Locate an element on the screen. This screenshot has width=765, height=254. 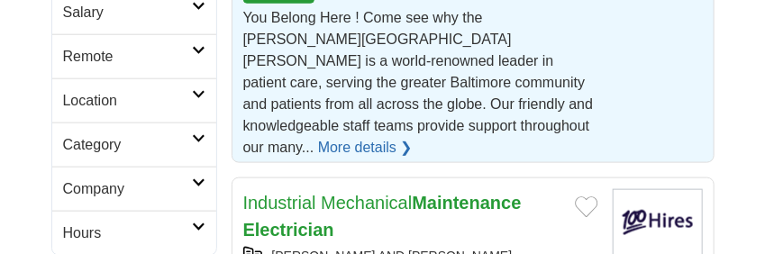
a: Remote is located at coordinates (134, 56).